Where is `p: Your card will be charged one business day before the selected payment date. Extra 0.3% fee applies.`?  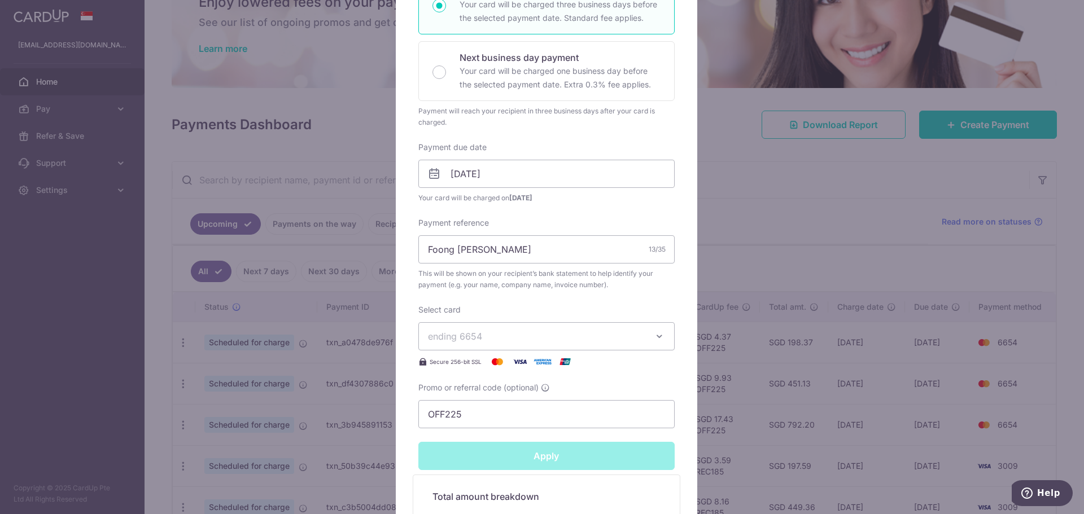 p: Your card will be charged one business day before the selected payment date. Extra 0.3% fee applies. is located at coordinates (560, 78).